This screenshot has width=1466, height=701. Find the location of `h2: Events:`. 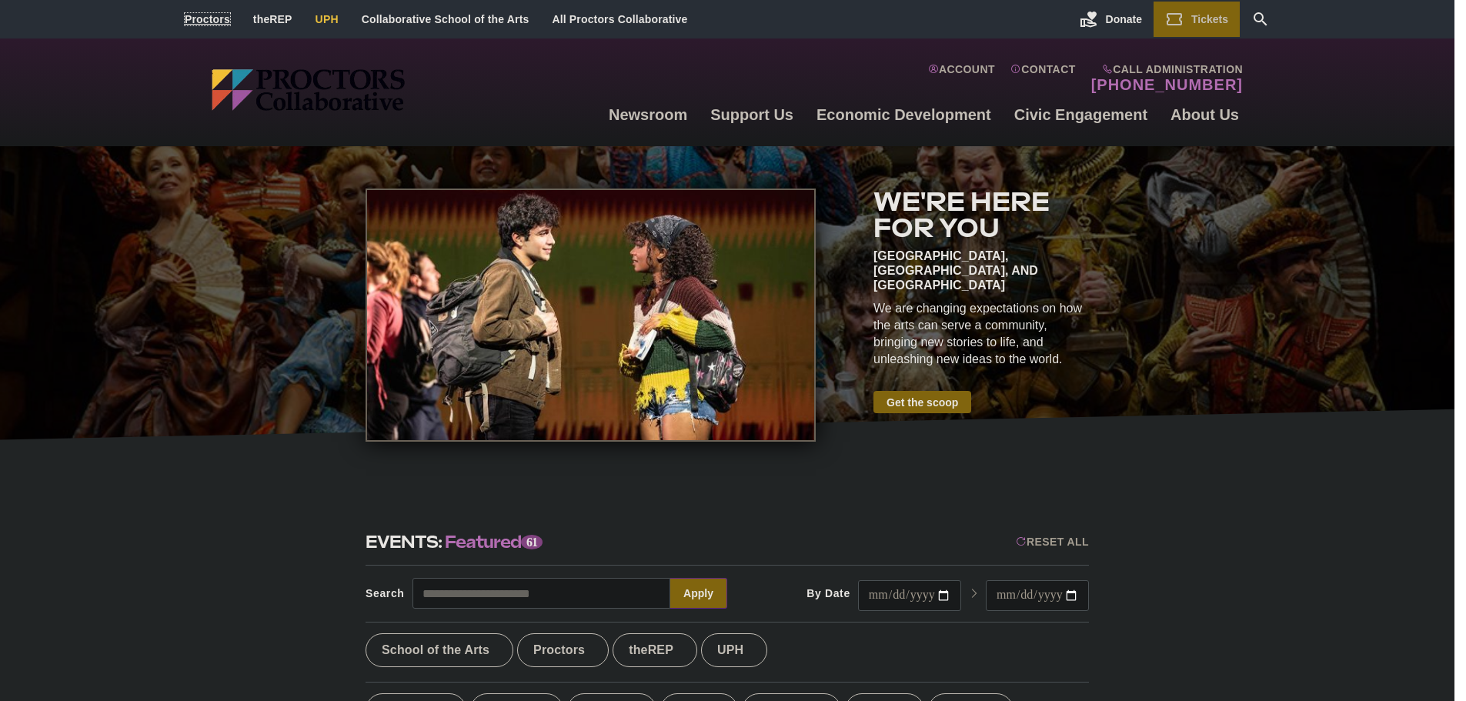

h2: Events: is located at coordinates (454, 542).